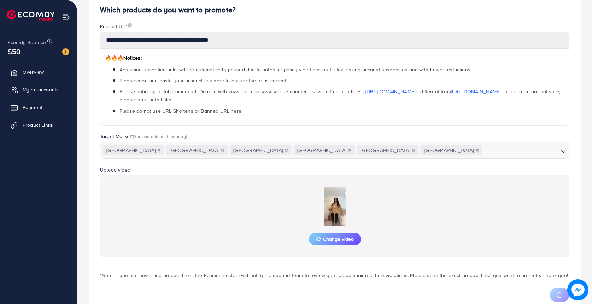 The image size is (592, 304). What do you see at coordinates (32, 107) in the screenshot?
I see `span: Payment` at bounding box center [32, 107].